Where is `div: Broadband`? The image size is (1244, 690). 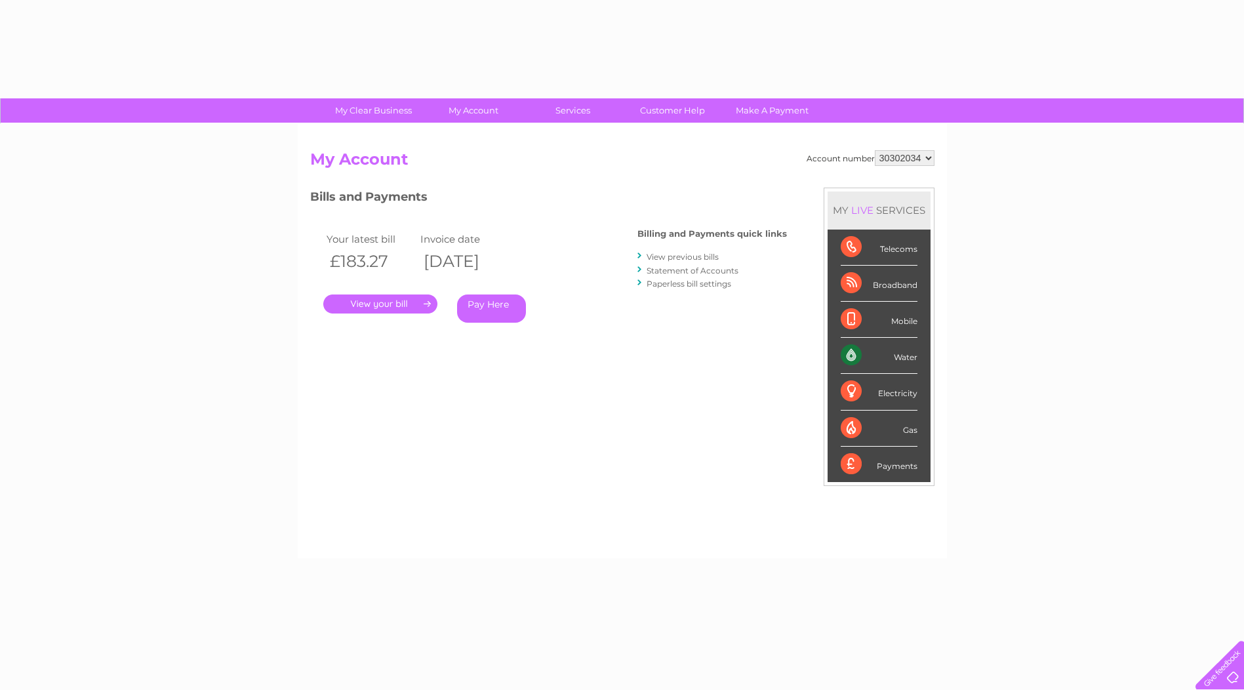
div: Broadband is located at coordinates (879, 283).